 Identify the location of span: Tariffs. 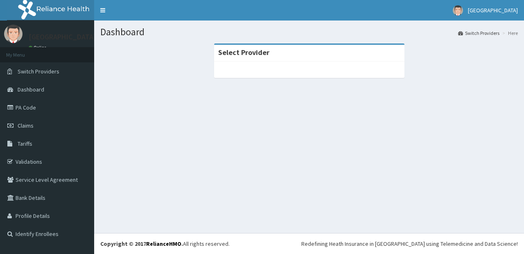
(25, 143).